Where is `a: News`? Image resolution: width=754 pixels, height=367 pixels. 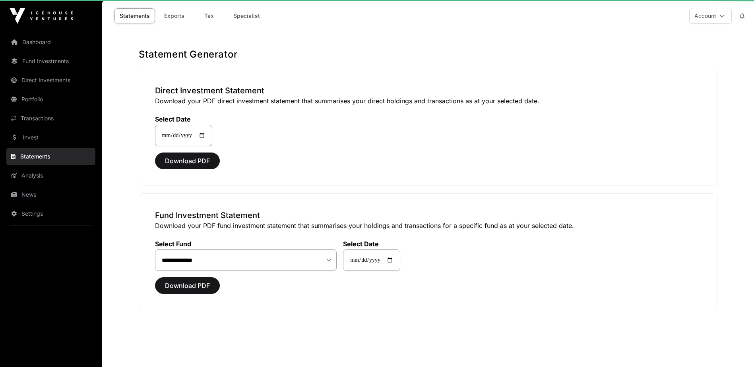
a: News is located at coordinates (51, 195).